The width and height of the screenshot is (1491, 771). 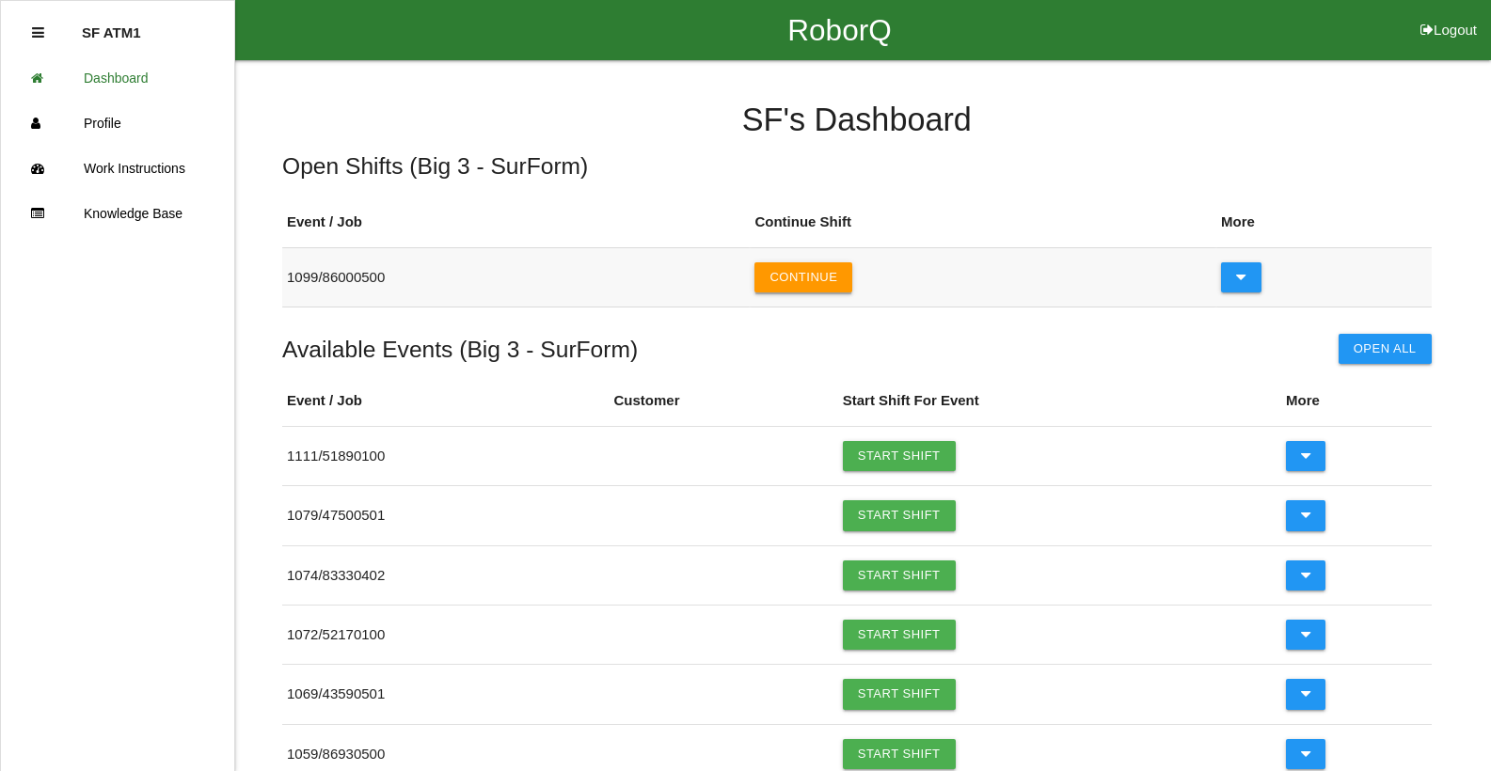 I want to click on a: Profile, so click(x=118, y=123).